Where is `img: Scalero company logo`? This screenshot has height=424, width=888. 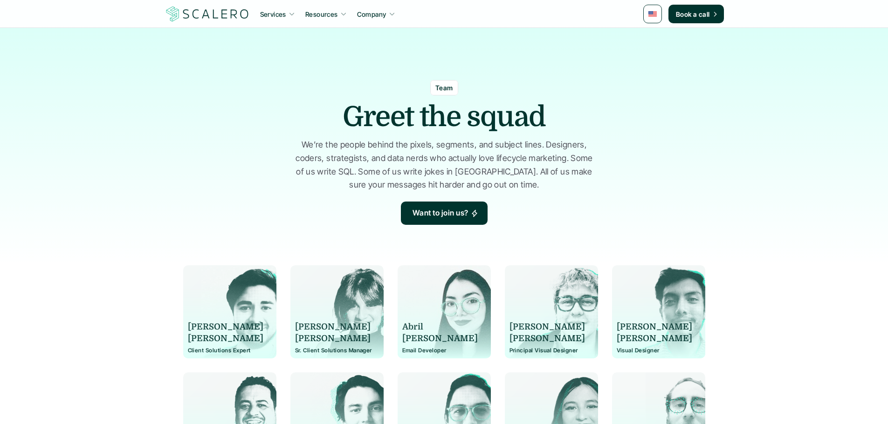
img: Scalero company logo is located at coordinates (207, 14).